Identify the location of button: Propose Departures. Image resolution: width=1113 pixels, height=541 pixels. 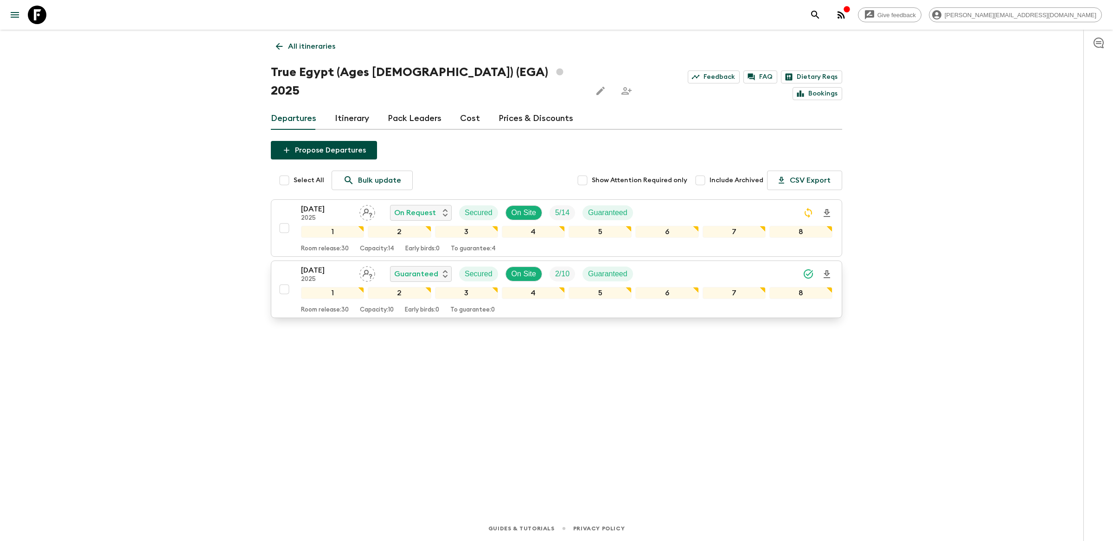
(324, 150).